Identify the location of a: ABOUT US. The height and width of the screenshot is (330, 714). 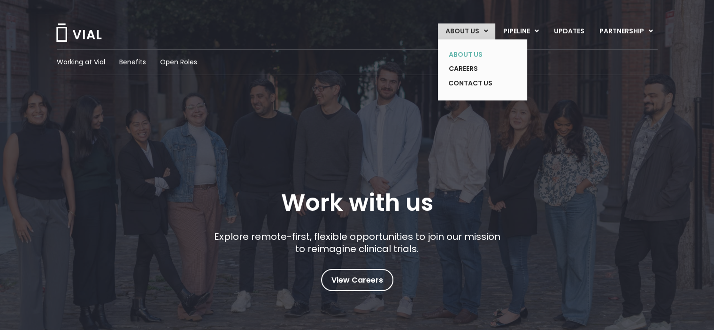
(476, 54).